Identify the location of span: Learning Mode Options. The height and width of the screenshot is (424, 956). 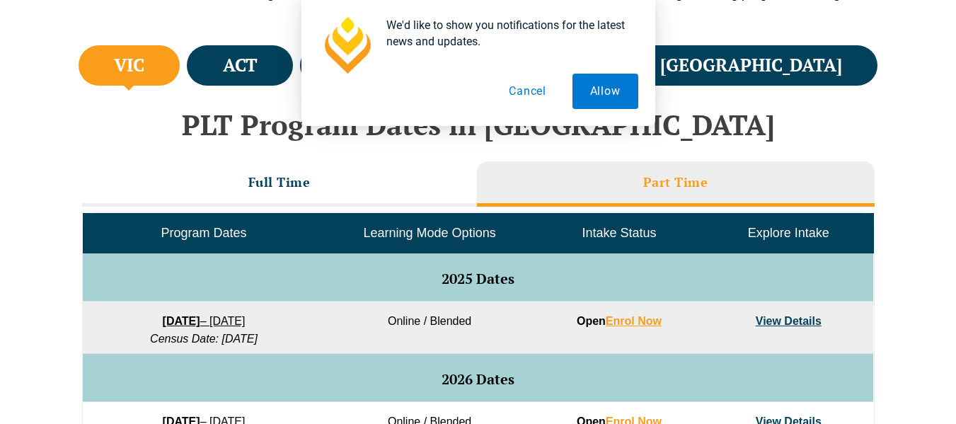
(430, 233).